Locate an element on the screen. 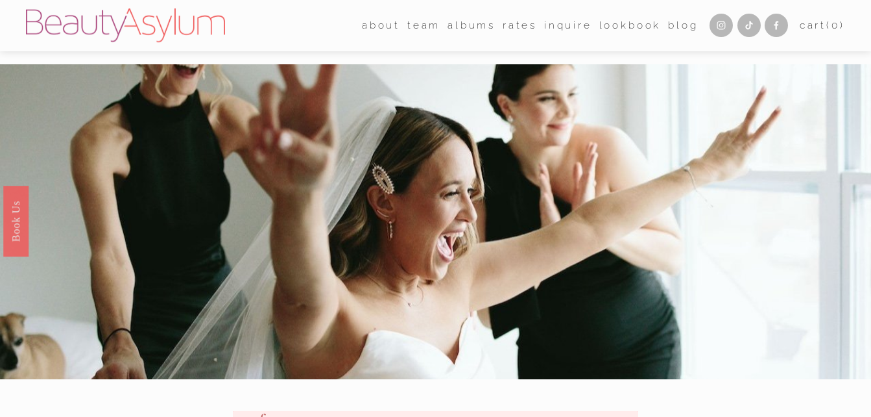  span: team is located at coordinates (424, 26).